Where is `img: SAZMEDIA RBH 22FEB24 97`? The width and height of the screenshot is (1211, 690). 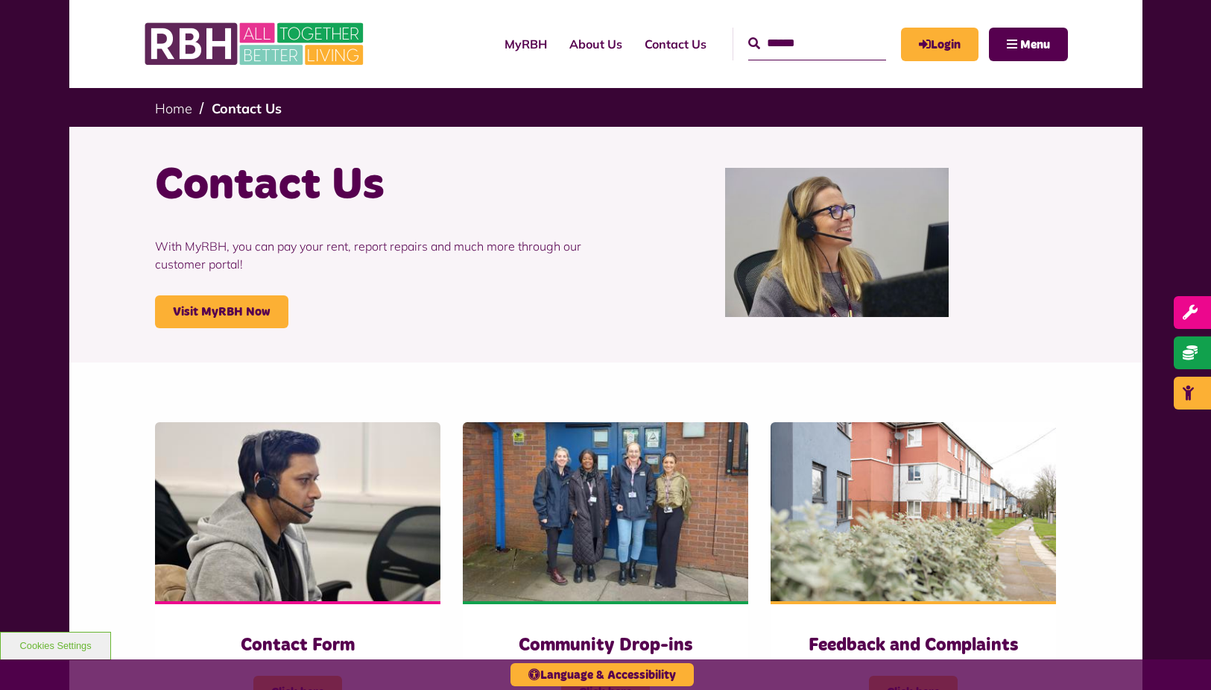 img: SAZMEDIA RBH 22FEB24 97 is located at coordinates (913, 511).